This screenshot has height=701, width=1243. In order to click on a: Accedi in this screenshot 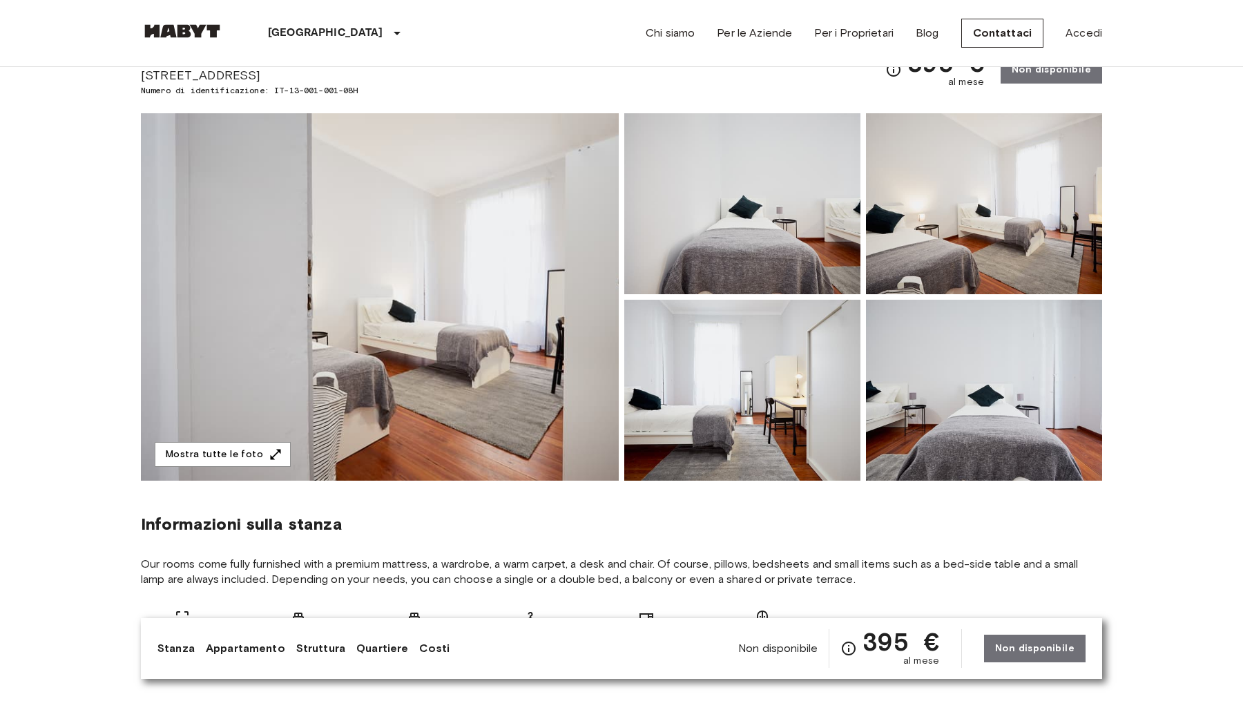, I will do `click(1084, 33)`.